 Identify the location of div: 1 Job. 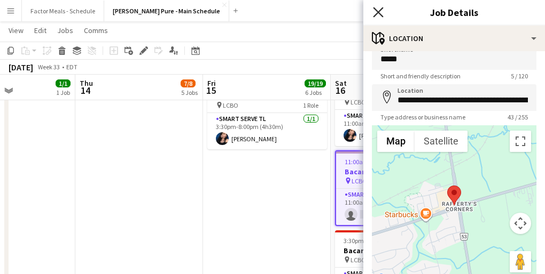
(63, 92).